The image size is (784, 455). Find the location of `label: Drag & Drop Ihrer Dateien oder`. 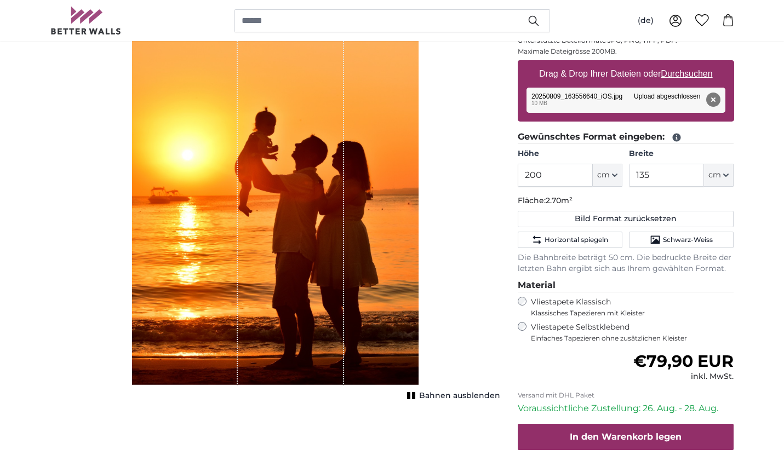

label: Drag & Drop Ihrer Dateien oder is located at coordinates (626, 74).